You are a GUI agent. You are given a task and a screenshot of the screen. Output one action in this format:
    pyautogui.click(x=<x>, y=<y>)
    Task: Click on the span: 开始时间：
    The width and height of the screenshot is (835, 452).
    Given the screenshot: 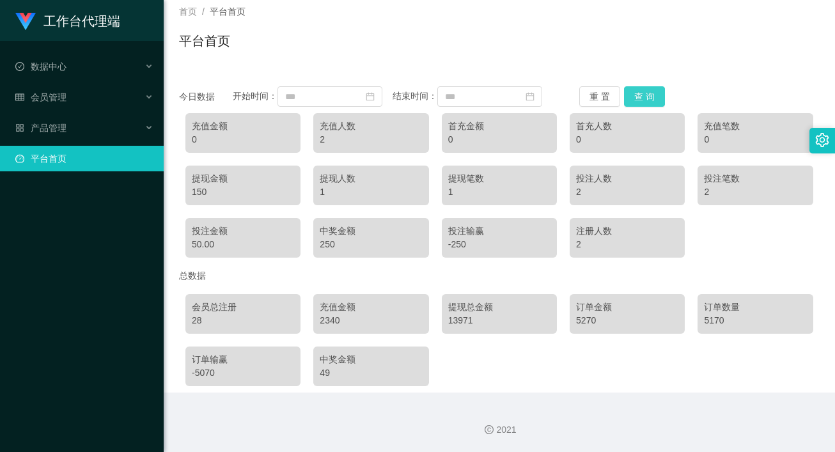 What is the action you would take?
    pyautogui.click(x=255, y=96)
    